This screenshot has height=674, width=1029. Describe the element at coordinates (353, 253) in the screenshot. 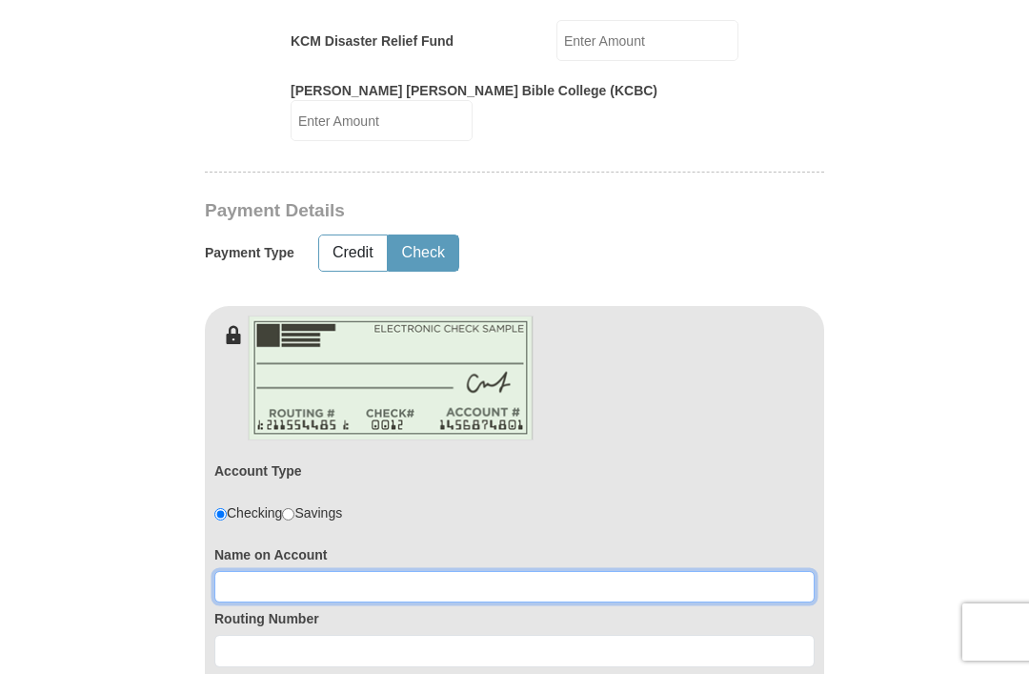

I see `button: Credit` at that location.